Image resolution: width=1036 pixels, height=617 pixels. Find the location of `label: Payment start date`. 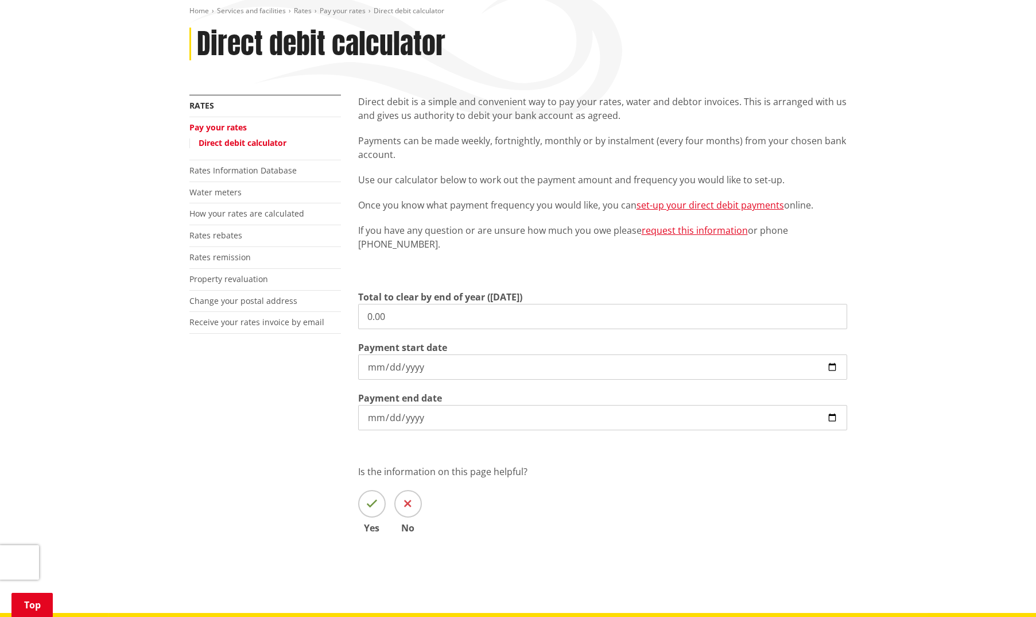

label: Payment start date is located at coordinates (402, 347).